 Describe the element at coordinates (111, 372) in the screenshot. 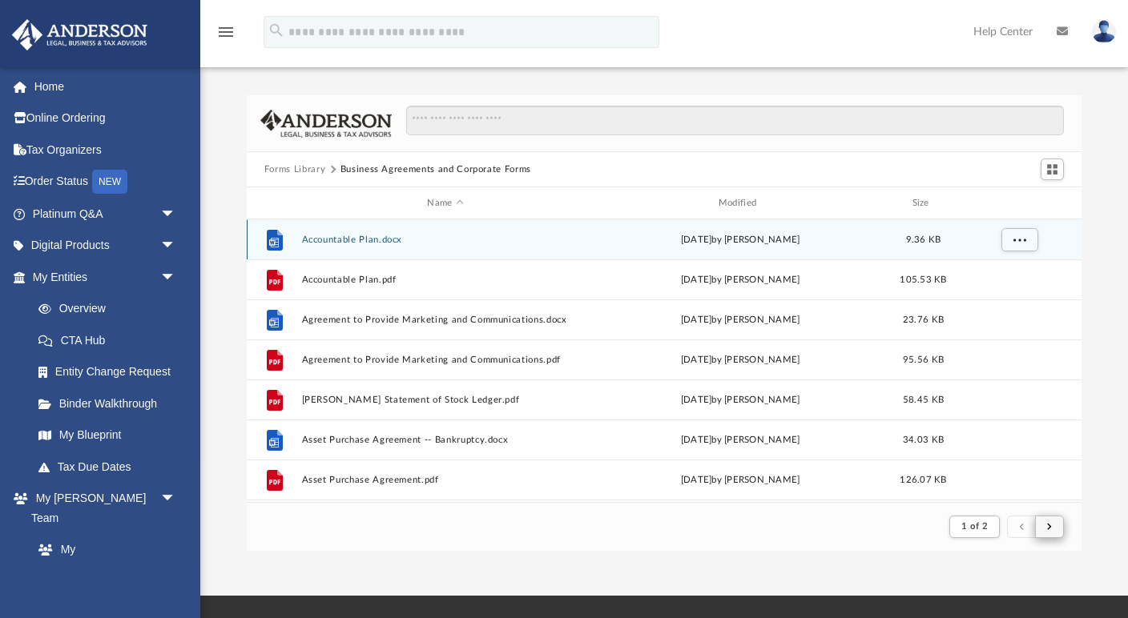

I see `a: Entity Change Request` at that location.